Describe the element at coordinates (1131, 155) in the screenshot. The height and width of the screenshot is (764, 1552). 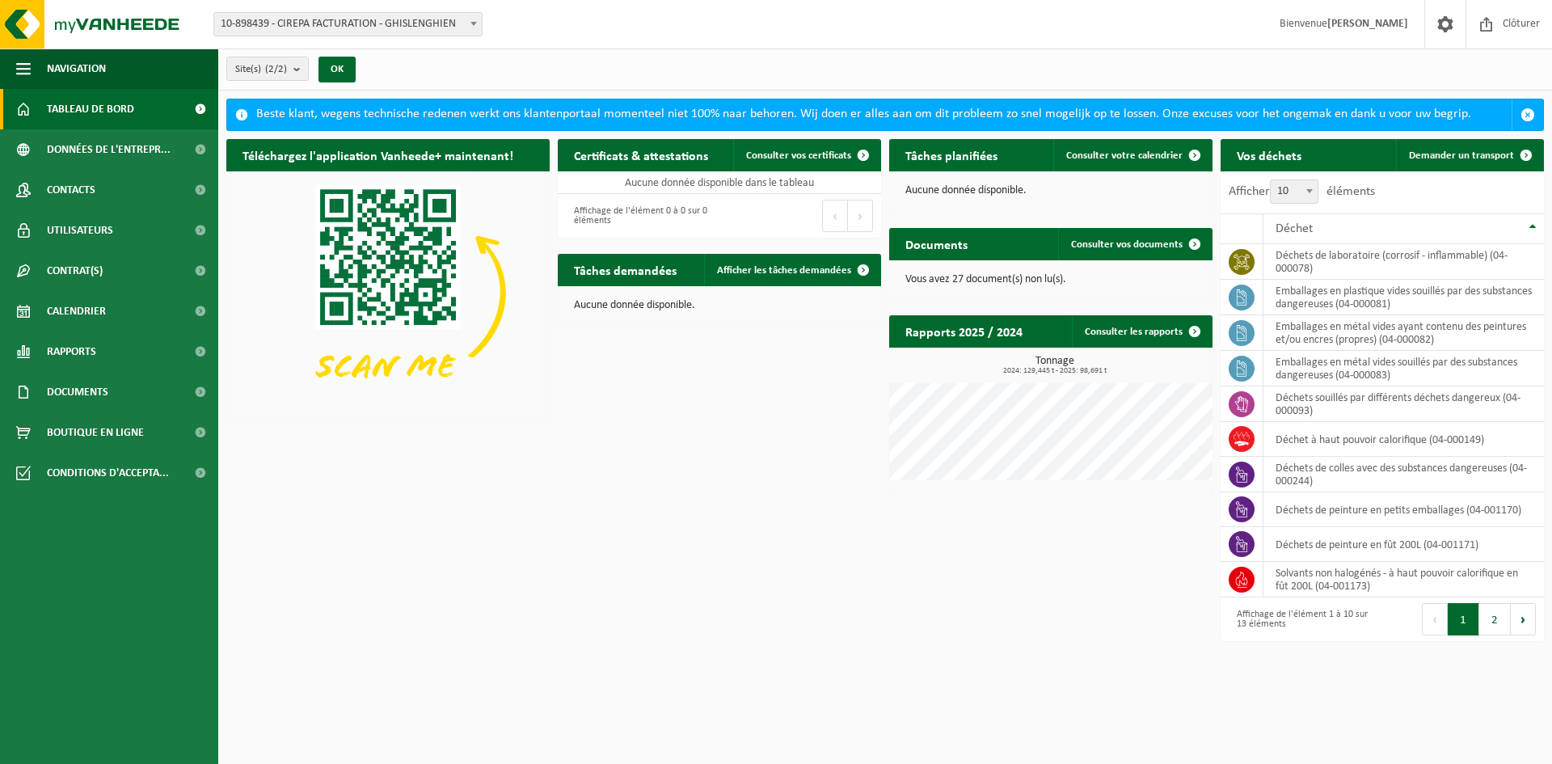
I see `a: Consulter votre calendrier` at that location.